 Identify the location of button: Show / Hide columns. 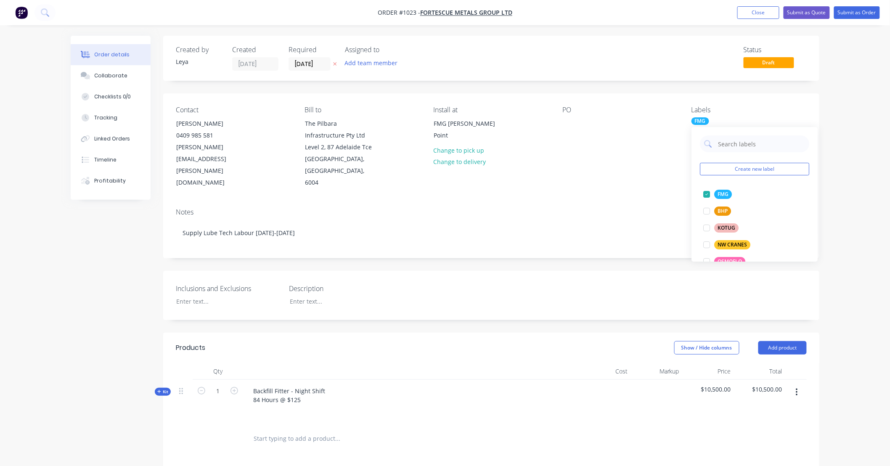
(707, 348).